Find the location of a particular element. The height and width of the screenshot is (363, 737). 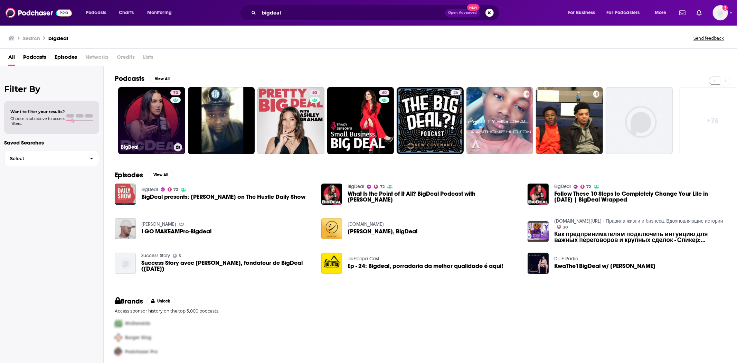

a: EpisodesView All is located at coordinates (144, 175).